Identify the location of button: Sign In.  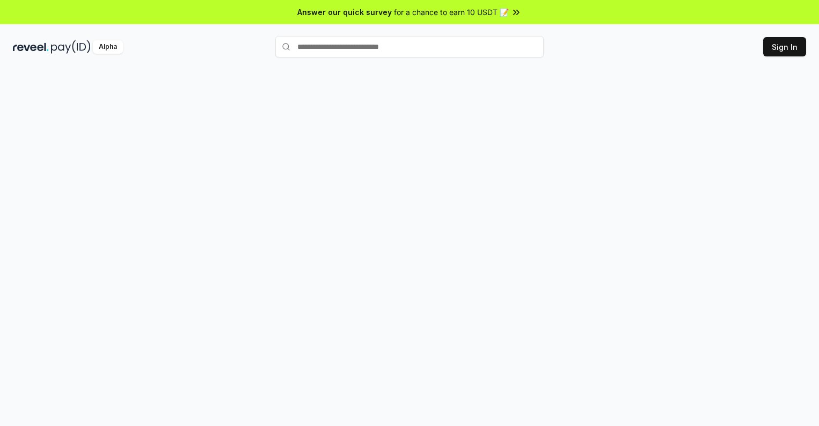
(785, 47).